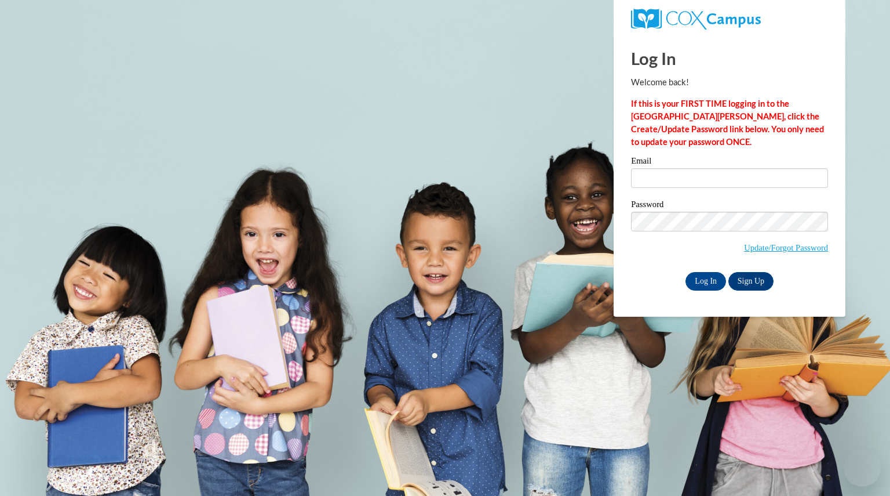  What do you see at coordinates (786, 248) in the screenshot?
I see `a: Update/Forgot Password` at bounding box center [786, 248].